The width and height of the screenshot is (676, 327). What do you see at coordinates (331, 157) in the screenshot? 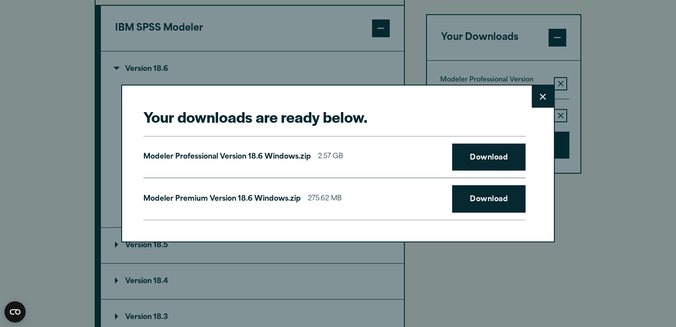
I see `span: 2.57 GB` at bounding box center [331, 157].